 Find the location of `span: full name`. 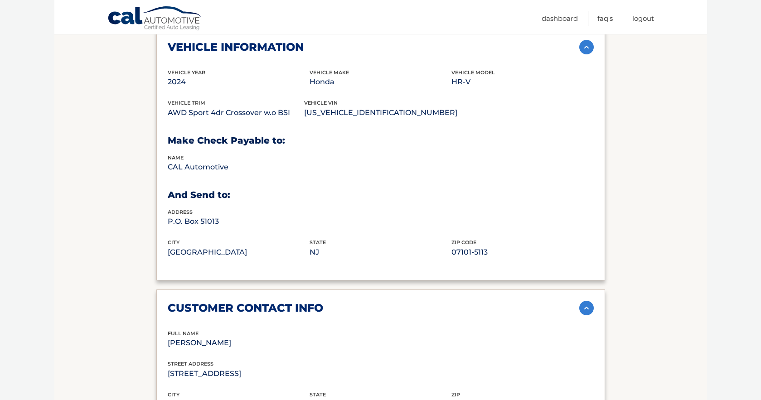

span: full name is located at coordinates (183, 334).